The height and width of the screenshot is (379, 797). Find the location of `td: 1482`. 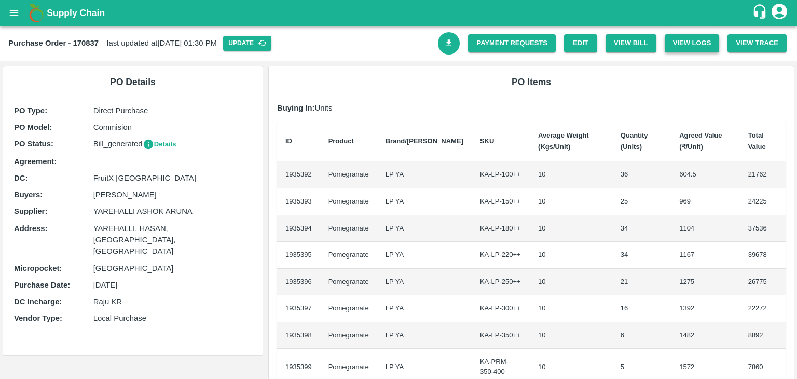

td: 1482 is located at coordinates (705, 336).